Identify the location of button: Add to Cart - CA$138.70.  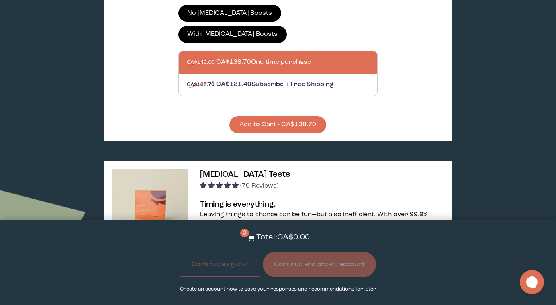
(278, 124).